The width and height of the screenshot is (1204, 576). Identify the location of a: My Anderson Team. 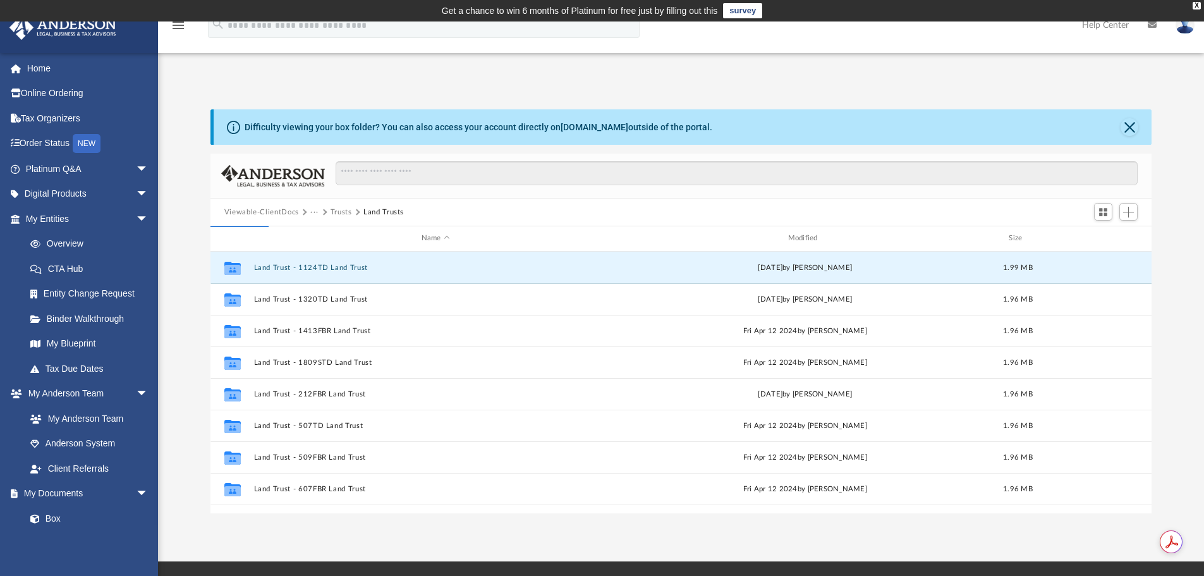
(86, 418).